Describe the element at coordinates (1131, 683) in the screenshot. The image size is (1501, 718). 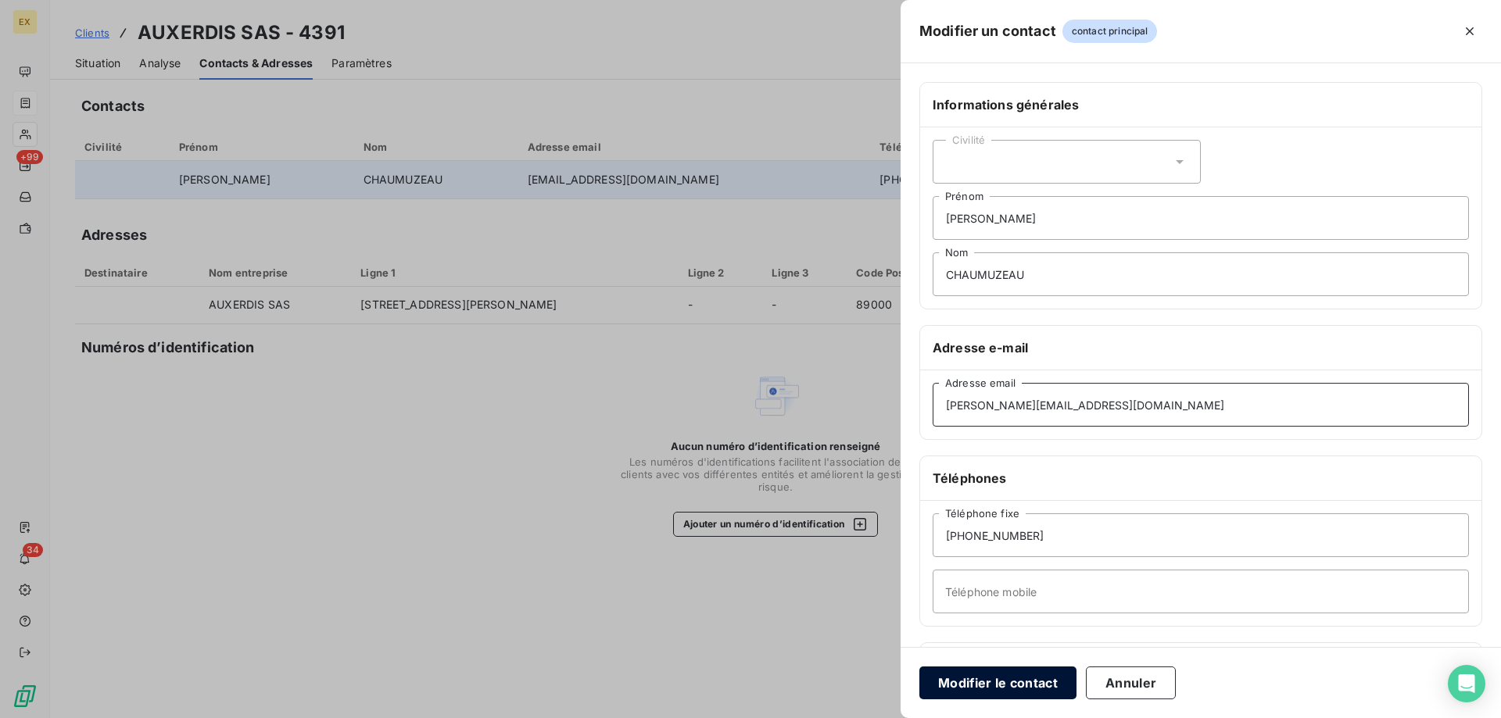
I see `button: Annuler` at that location.